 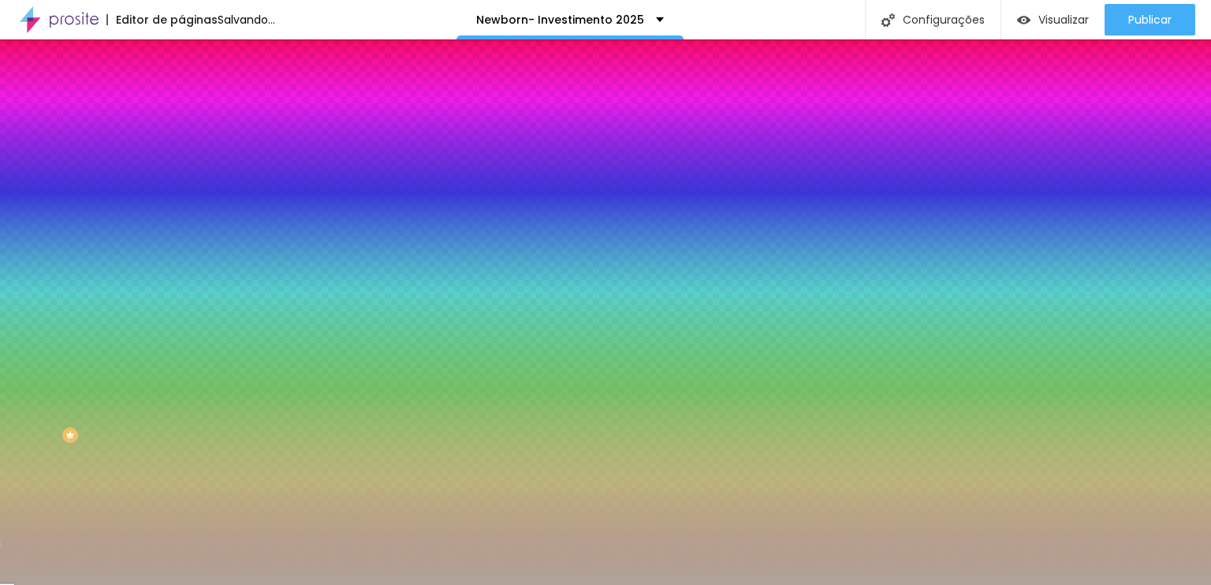 What do you see at coordinates (246, 20) in the screenshot?
I see `div: Salvando...` at bounding box center [246, 20].